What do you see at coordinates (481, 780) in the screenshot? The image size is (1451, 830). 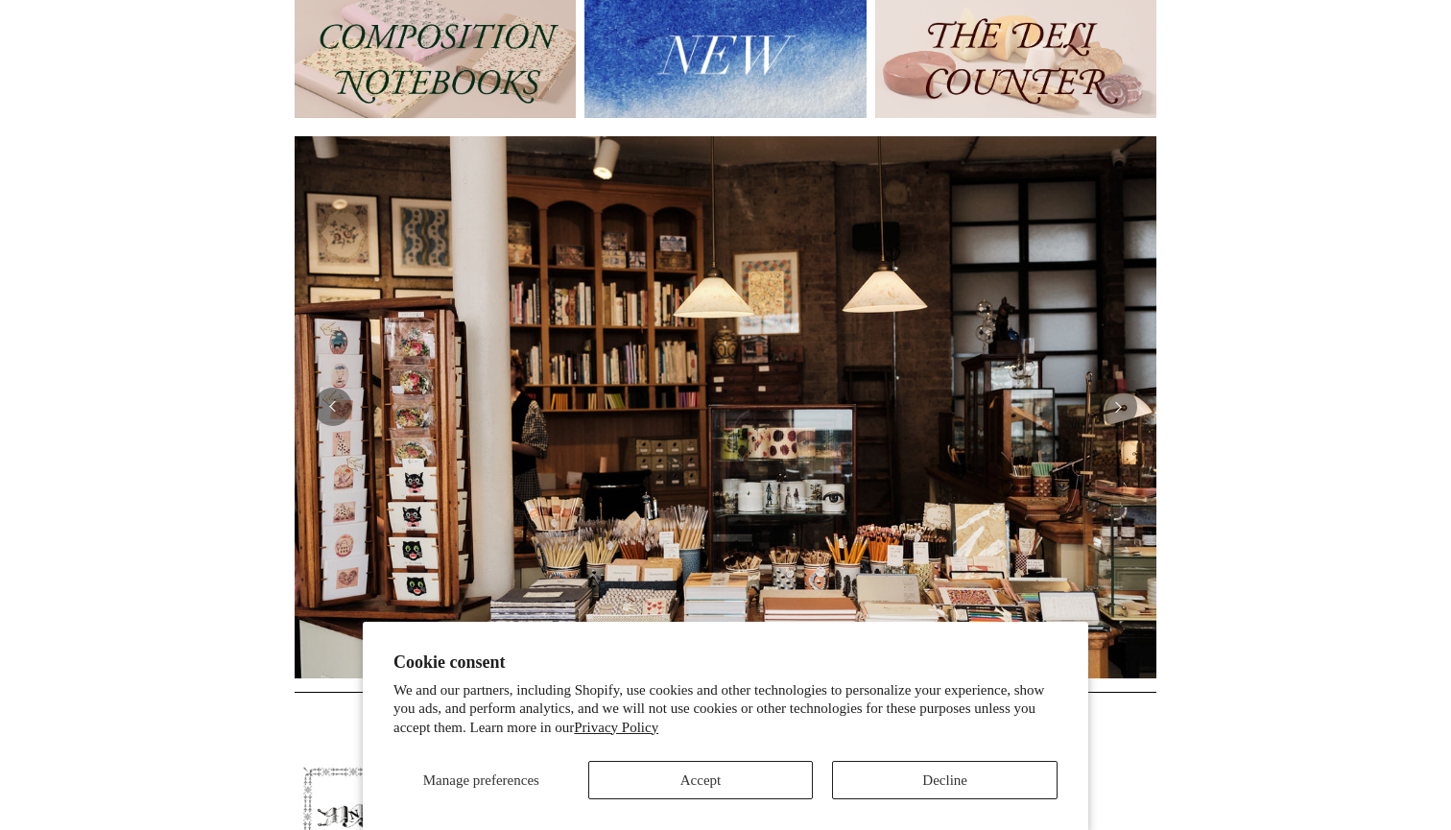 I see `span: Manage preferences` at bounding box center [481, 780].